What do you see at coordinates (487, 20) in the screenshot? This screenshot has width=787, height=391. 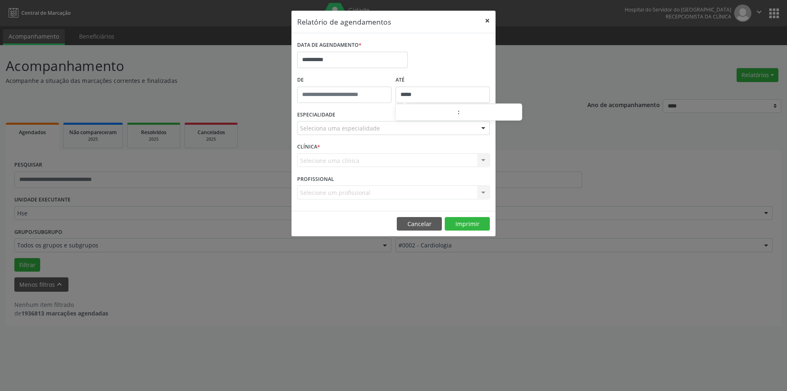 I see `button: Close` at bounding box center [487, 20].